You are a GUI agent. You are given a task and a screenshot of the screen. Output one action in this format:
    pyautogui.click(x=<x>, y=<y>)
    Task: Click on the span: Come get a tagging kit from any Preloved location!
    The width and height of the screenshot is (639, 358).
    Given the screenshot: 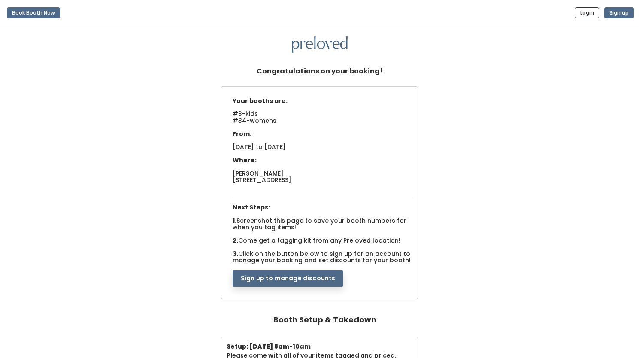 What is the action you would take?
    pyautogui.click(x=319, y=240)
    